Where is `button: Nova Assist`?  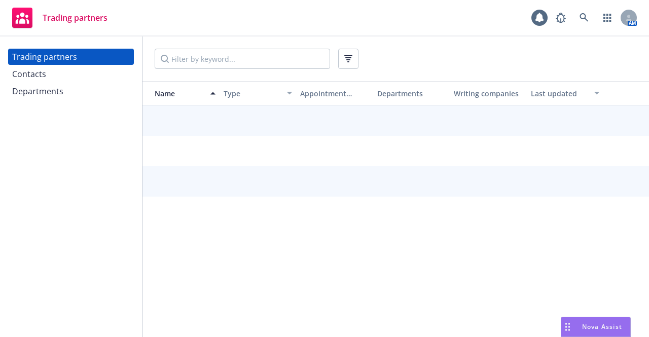
button: Nova Assist is located at coordinates (596, 327).